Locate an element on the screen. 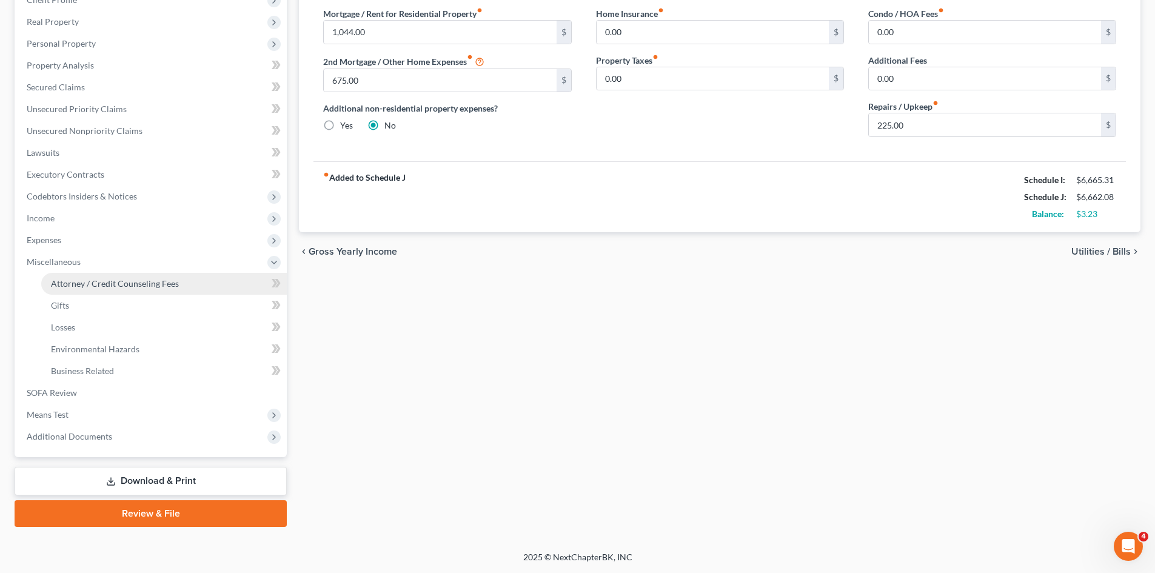 This screenshot has width=1155, height=573. a: Losses is located at coordinates (164, 327).